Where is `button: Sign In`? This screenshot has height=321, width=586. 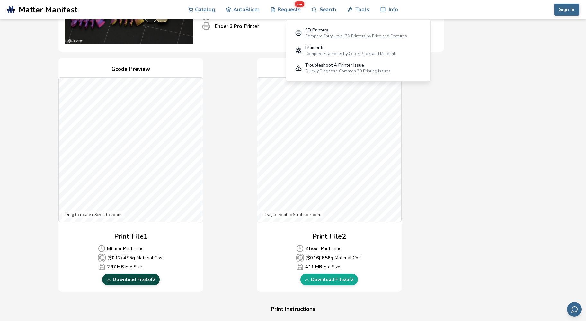
button: Sign In is located at coordinates (566, 10).